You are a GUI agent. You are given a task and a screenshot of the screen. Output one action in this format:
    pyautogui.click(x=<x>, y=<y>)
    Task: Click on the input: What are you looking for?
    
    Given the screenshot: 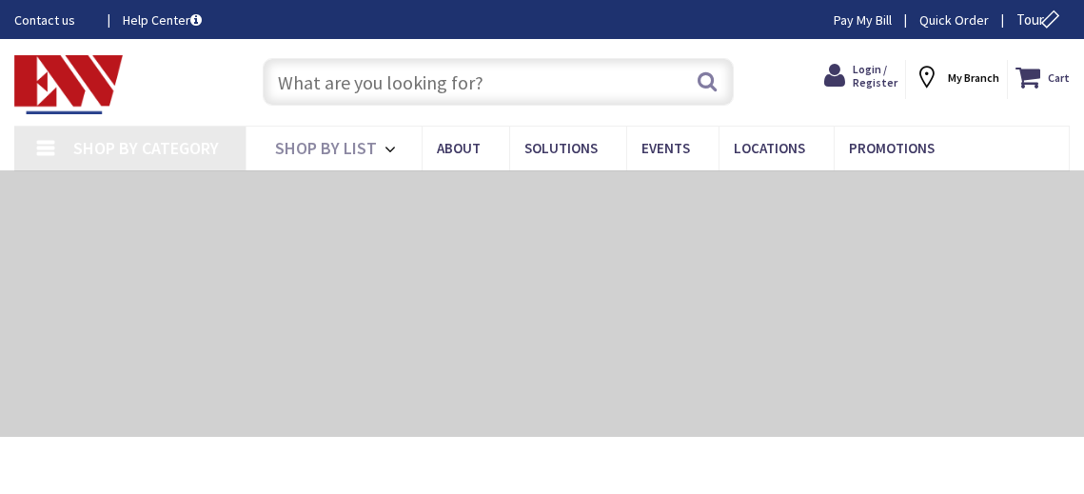 What is the action you would take?
    pyautogui.click(x=498, y=82)
    